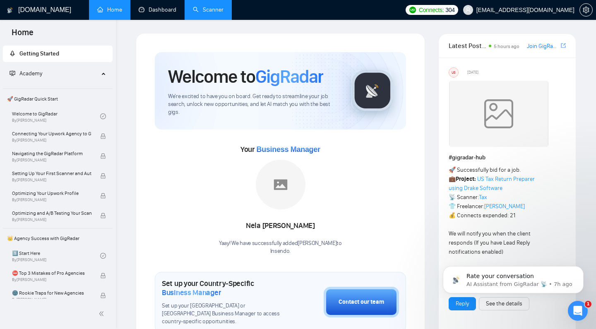 The width and height of the screenshot is (596, 329). What do you see at coordinates (39, 53) in the screenshot?
I see `span: Getting Started` at bounding box center [39, 53].